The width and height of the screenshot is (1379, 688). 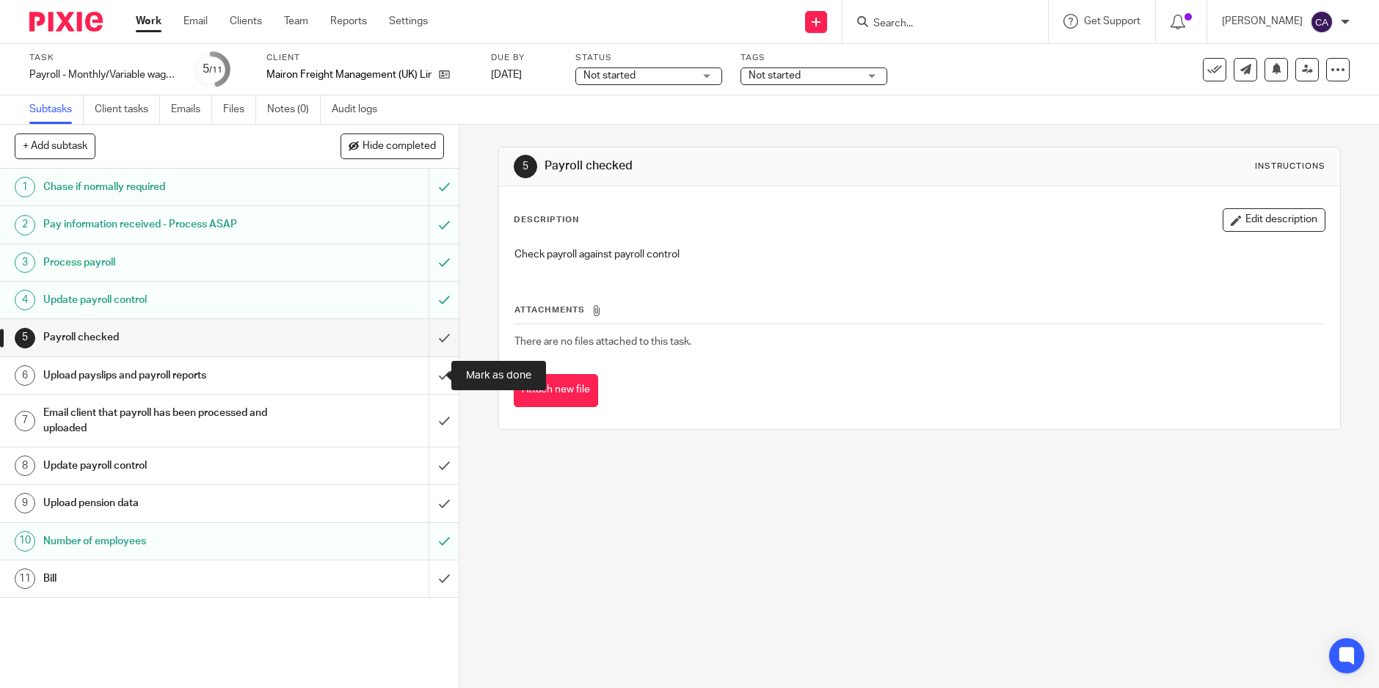 What do you see at coordinates (25, 300) in the screenshot?
I see `div: 4` at bounding box center [25, 300].